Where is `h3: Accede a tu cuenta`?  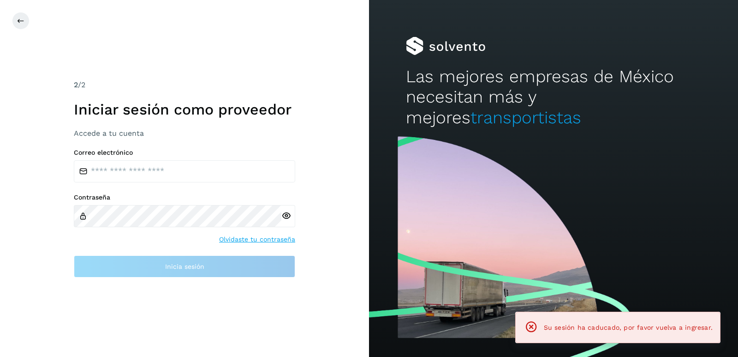 h3: Accede a tu cuenta is located at coordinates (185, 133).